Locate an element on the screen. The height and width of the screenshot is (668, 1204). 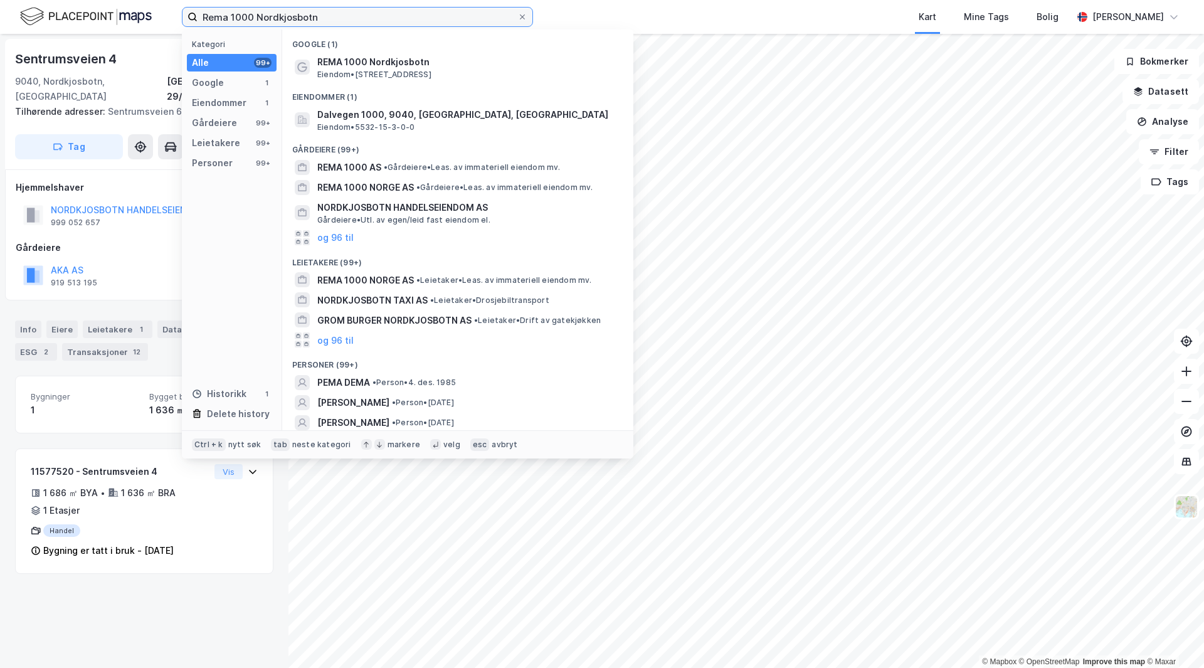
button: Datasett is located at coordinates (1160, 92).